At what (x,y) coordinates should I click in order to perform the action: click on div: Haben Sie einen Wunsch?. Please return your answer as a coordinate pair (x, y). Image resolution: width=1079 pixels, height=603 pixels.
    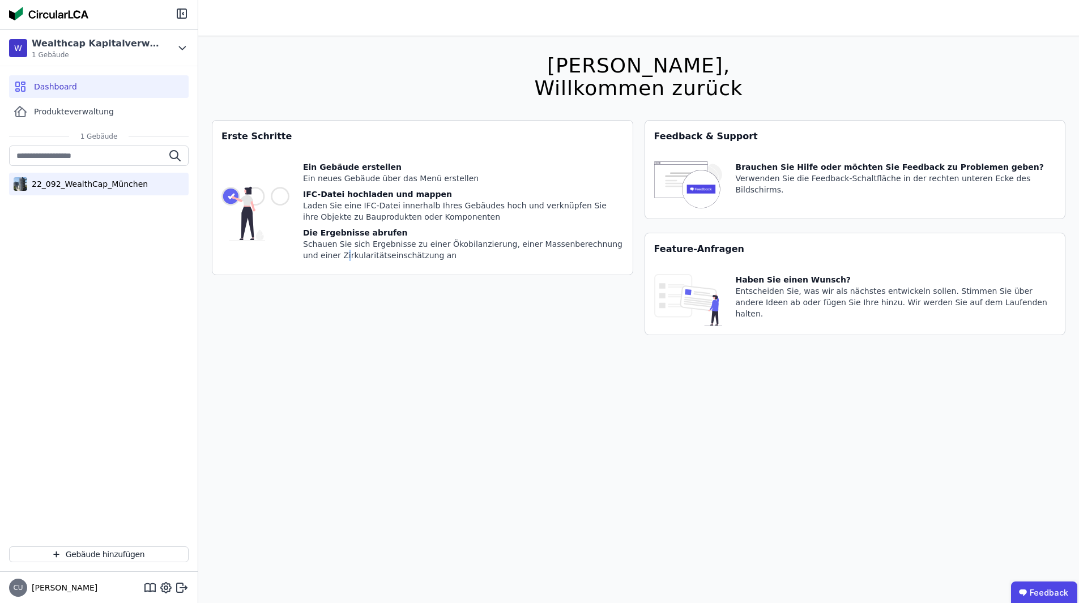
    Looking at the image, I should click on (896, 280).